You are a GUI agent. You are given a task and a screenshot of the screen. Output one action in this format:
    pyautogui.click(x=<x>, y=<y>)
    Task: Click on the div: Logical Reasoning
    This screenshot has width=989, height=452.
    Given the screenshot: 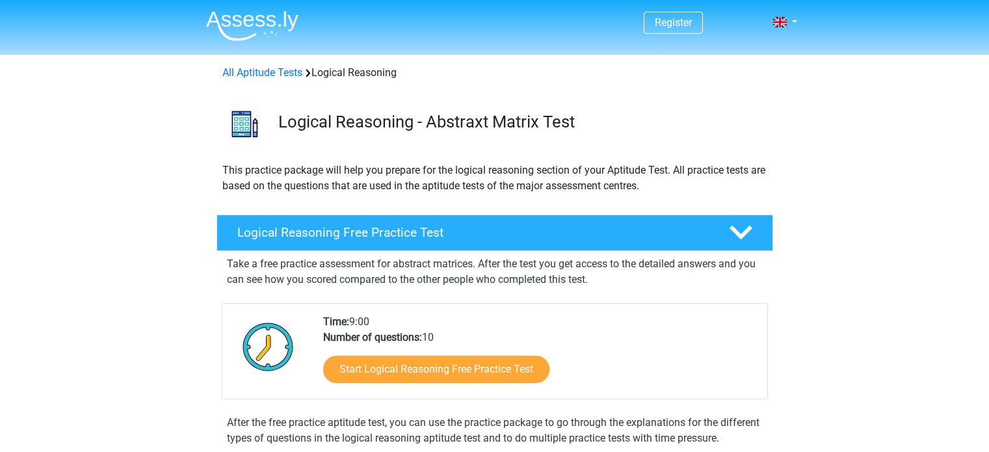 What is the action you would take?
    pyautogui.click(x=495, y=73)
    